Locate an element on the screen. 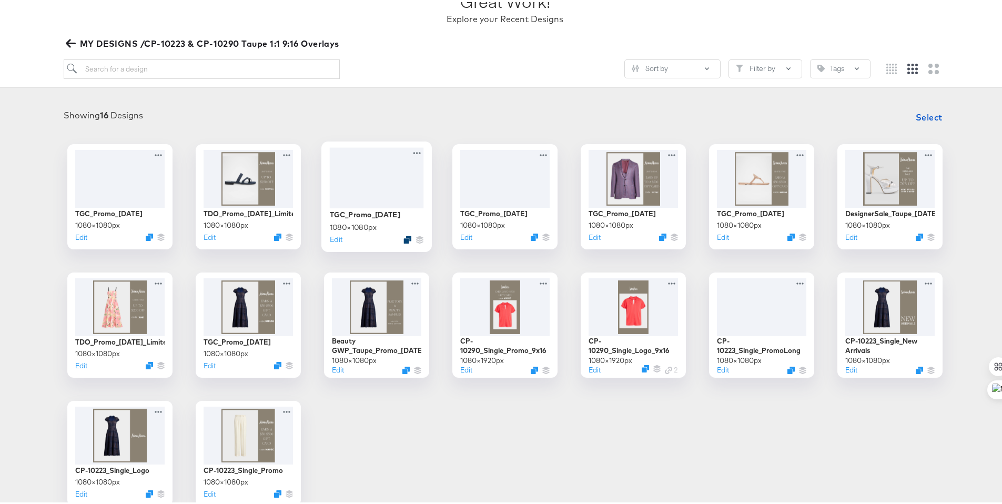 Image resolution: width=1002 pixels, height=504 pixels. div: CP-10223_Single_Logo1080×1080pxEditDuplicate is located at coordinates (120, 451).